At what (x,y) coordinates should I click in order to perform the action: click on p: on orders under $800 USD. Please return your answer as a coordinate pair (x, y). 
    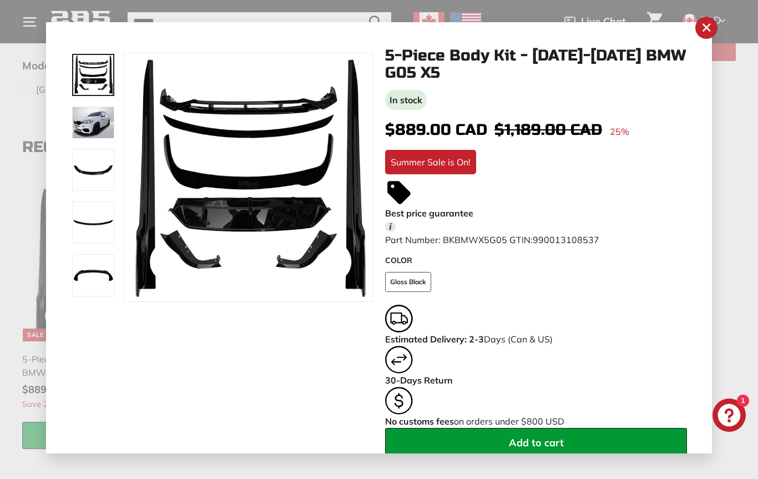
    Looking at the image, I should click on (536, 421).